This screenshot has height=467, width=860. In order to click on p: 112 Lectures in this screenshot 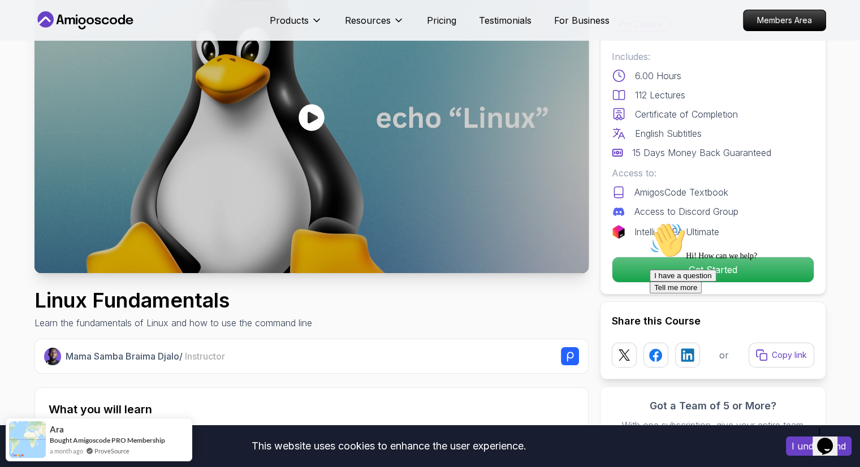, I will do `click(660, 95)`.